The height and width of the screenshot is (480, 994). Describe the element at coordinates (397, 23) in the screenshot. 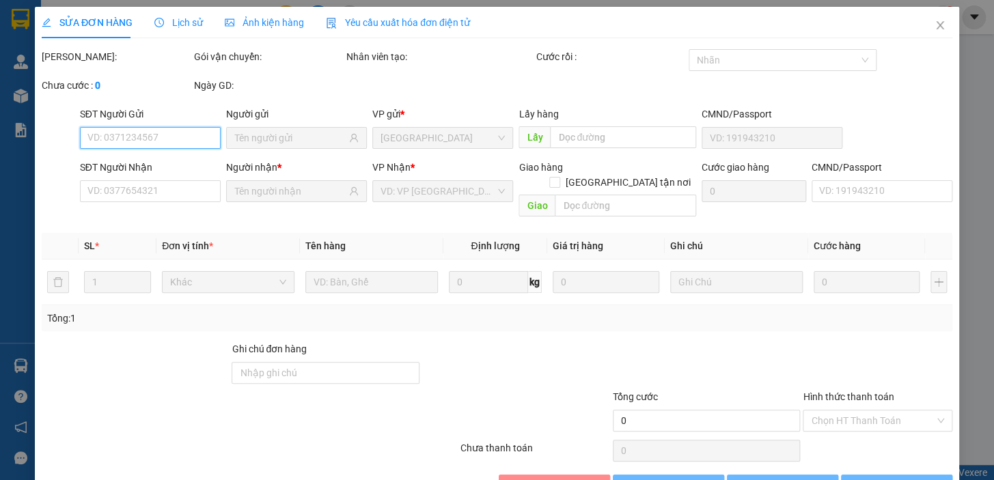

I see `span: Yêu cầu xuất hóa đơn điện tử` at that location.